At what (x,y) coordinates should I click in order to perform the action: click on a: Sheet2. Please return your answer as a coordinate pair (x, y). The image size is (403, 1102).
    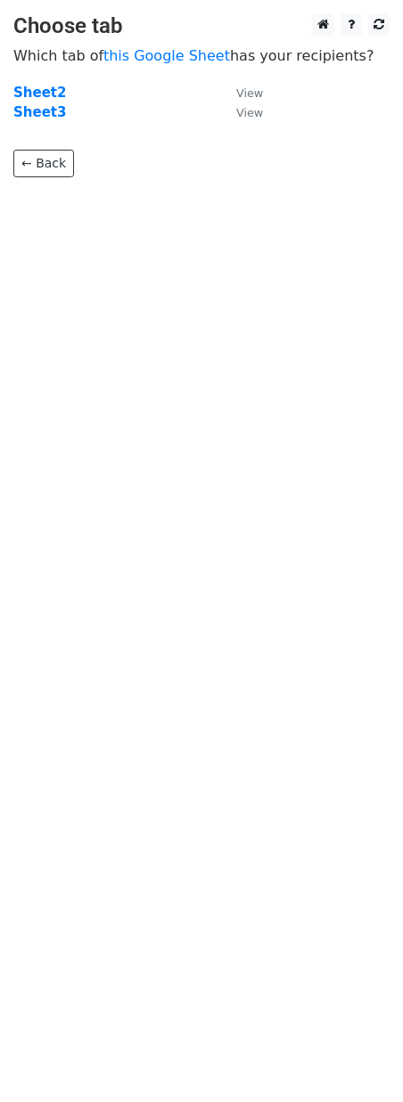
    Looking at the image, I should click on (39, 93).